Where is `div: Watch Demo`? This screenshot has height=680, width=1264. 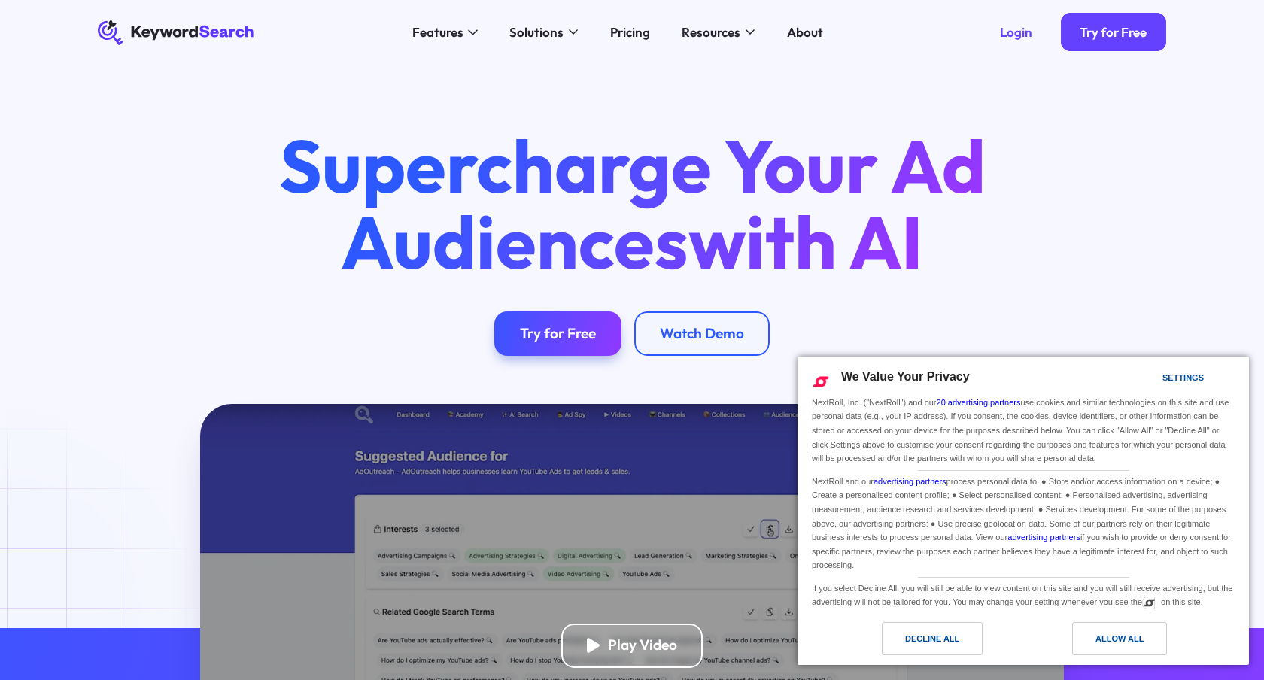
div: Watch Demo is located at coordinates (702, 334).